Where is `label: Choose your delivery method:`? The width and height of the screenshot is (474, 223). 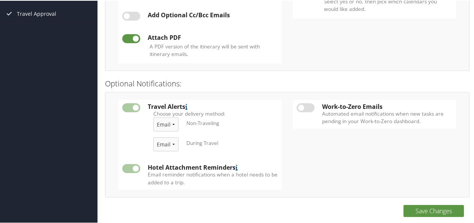 label: Choose your delivery method: is located at coordinates (213, 113).